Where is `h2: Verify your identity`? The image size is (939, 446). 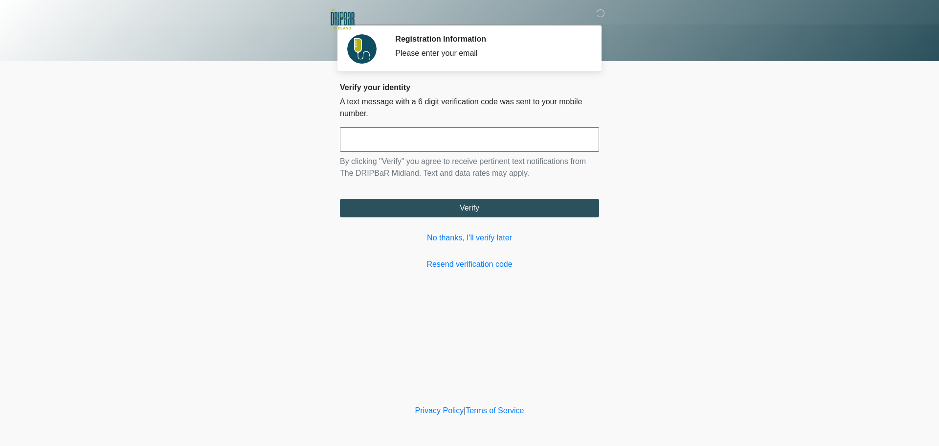 h2: Verify your identity is located at coordinates (470, 87).